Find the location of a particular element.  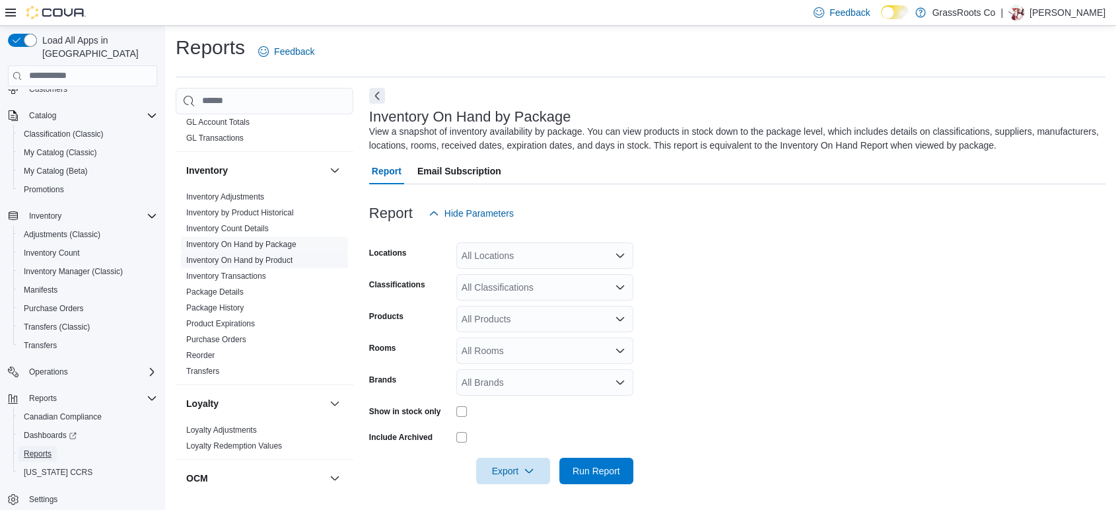

a: My Catalog (Beta) is located at coordinates (55, 171).